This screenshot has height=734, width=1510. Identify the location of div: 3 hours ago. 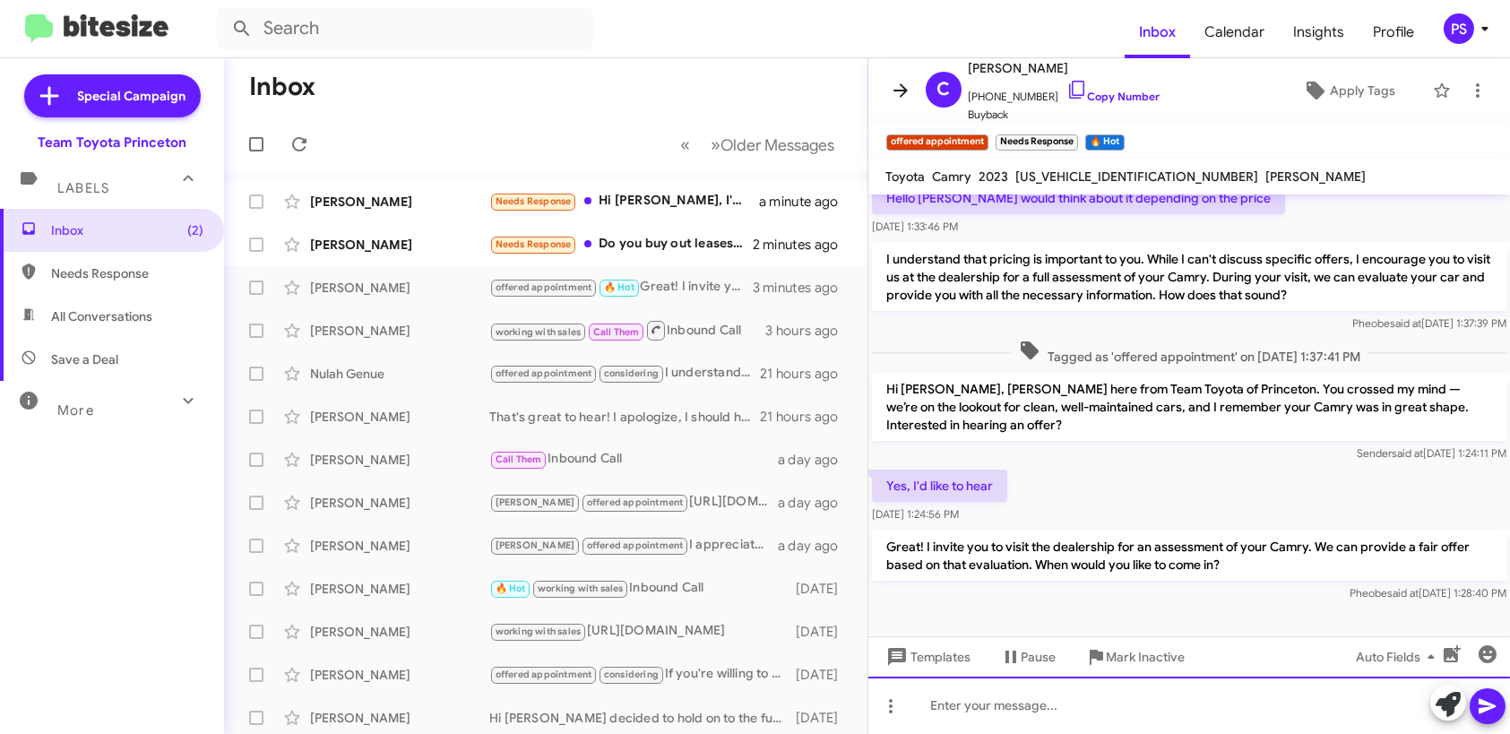
(808, 331).